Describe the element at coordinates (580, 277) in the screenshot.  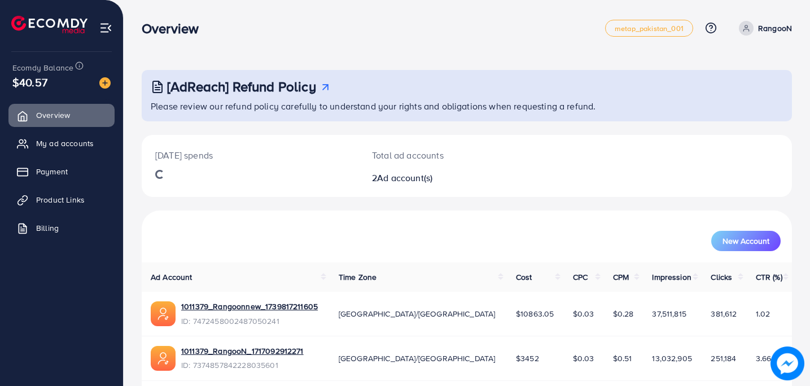
I see `span: CPC` at that location.